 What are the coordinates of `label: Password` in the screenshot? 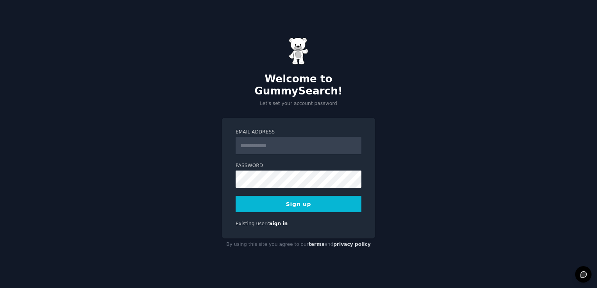 It's located at (299, 166).